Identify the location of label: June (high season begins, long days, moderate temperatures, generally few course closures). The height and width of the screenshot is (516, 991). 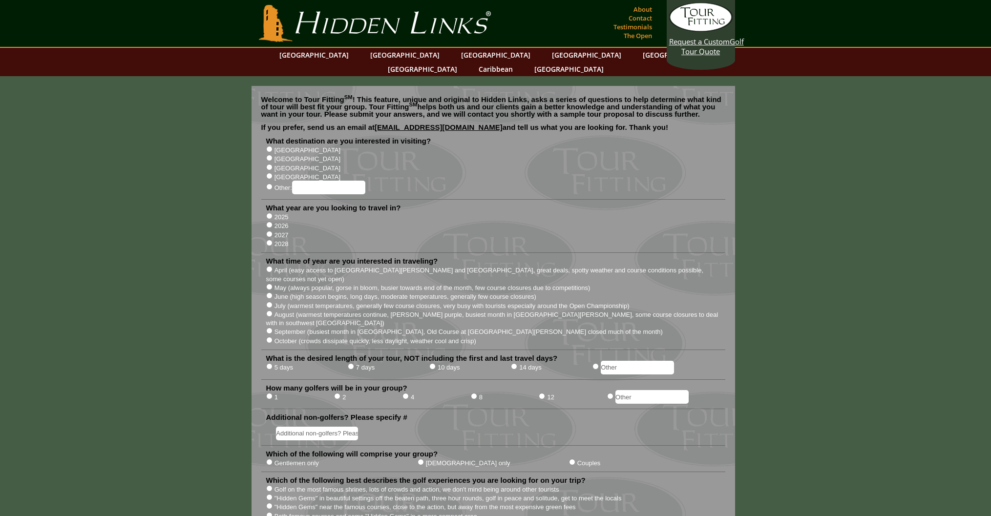
(405, 296).